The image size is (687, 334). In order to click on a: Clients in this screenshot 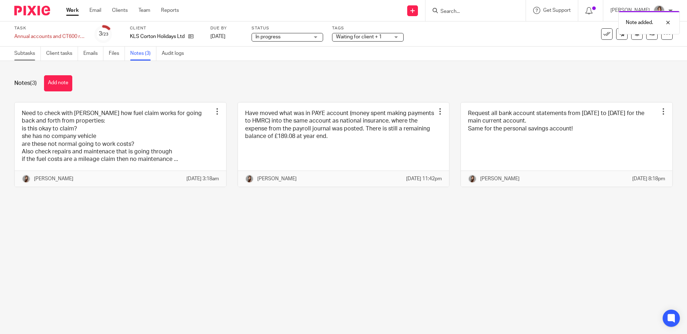, I will do `click(120, 10)`.